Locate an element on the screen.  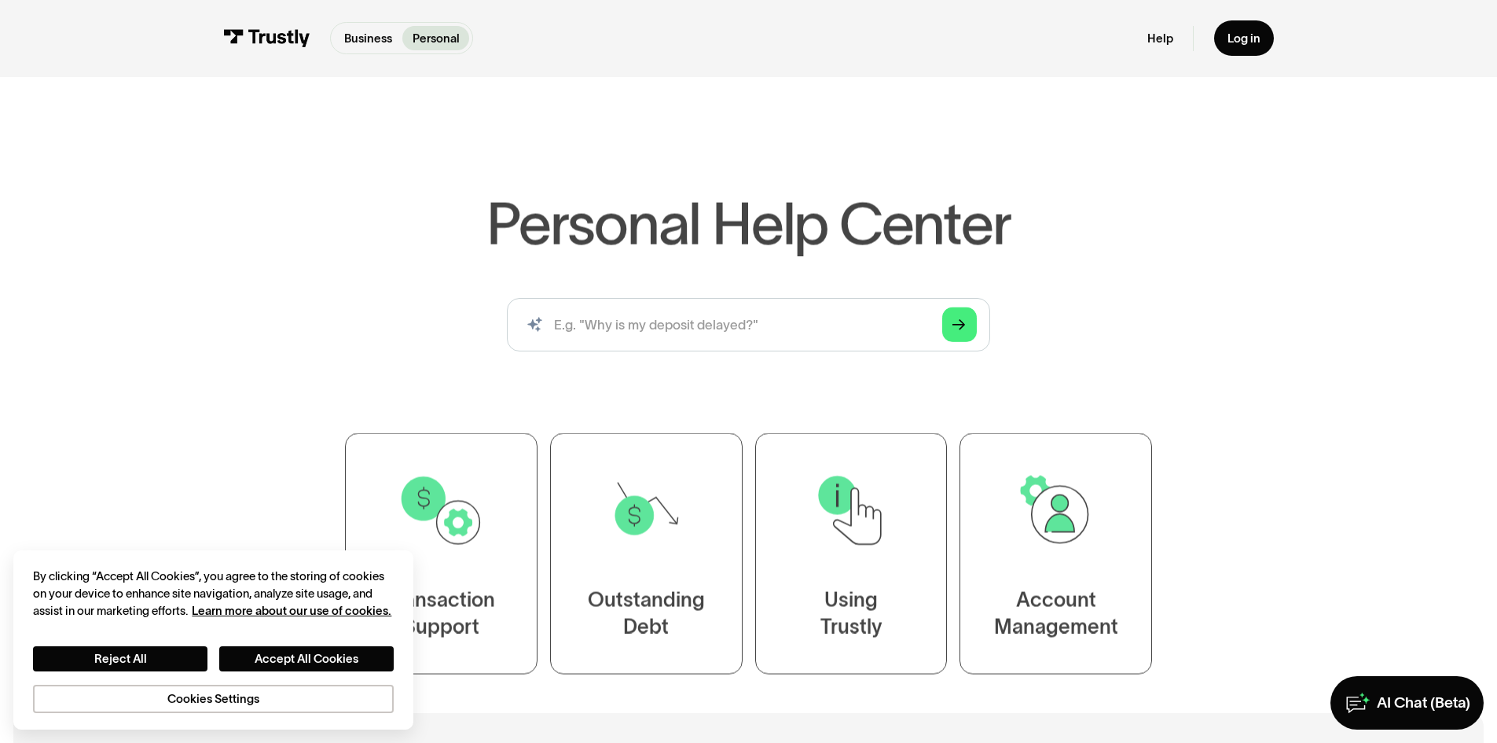
div: By clicking “Accept All Cookies”, you agree to the storing of cookies on your device to enhance s... is located at coordinates (213, 593).